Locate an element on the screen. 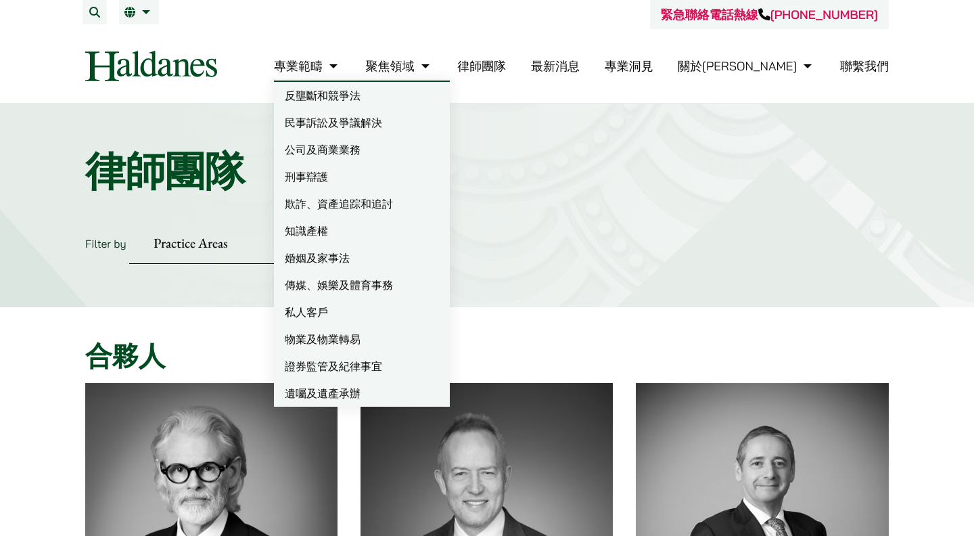 The image size is (974, 536). a: 聚焦領域 is located at coordinates (399, 66).